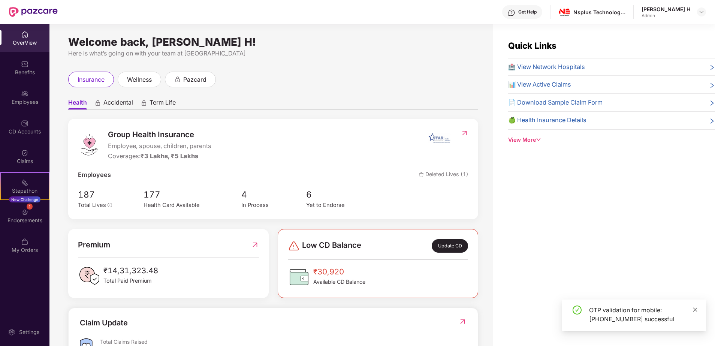  What do you see at coordinates (577, 310) in the screenshot?
I see `span: check-circle` at bounding box center [577, 310].